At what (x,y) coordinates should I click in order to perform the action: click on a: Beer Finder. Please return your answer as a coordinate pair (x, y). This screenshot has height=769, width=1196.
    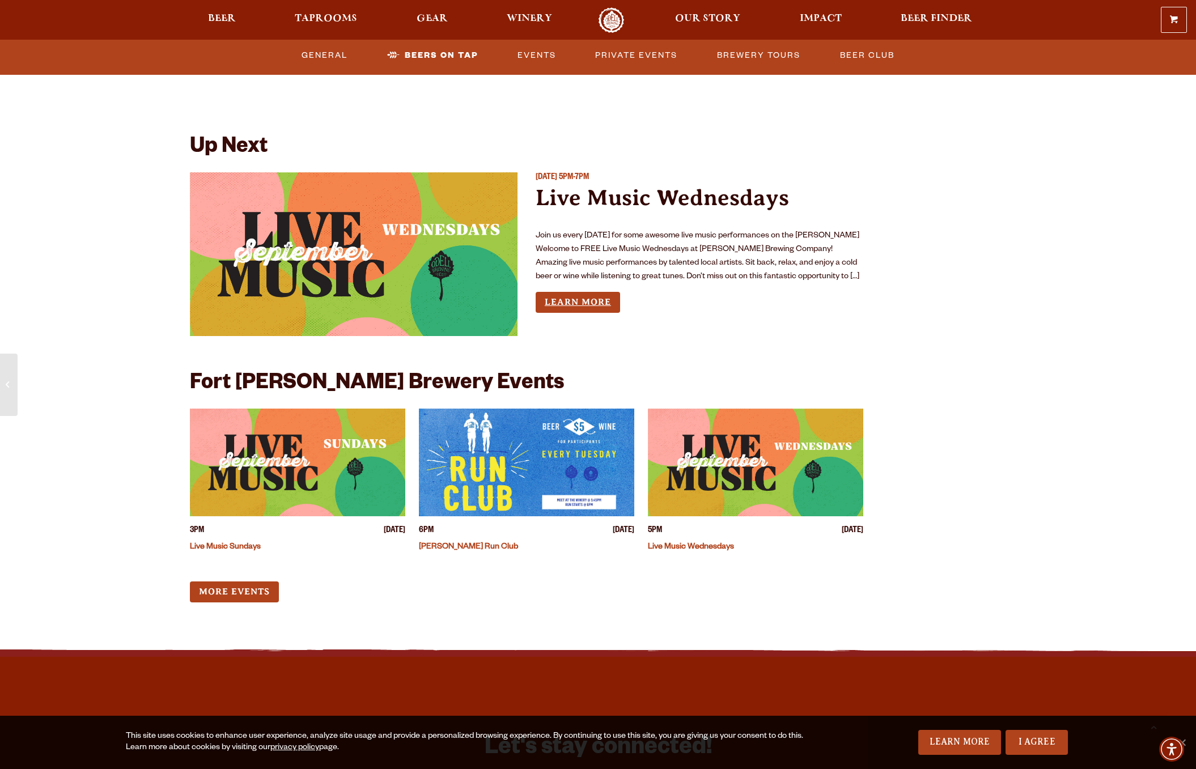
    Looking at the image, I should click on (936, 20).